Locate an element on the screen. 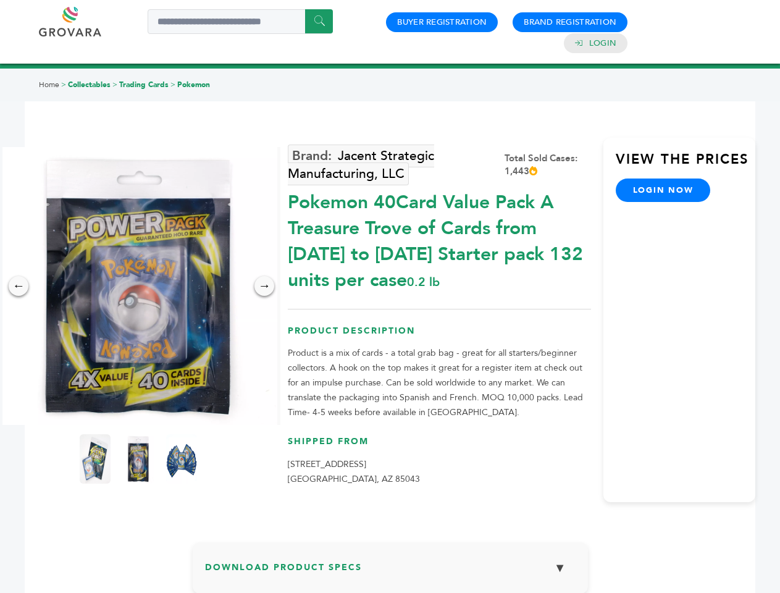 The image size is (780, 593). div: Total Sold Cases: 1,443 is located at coordinates (548, 165).